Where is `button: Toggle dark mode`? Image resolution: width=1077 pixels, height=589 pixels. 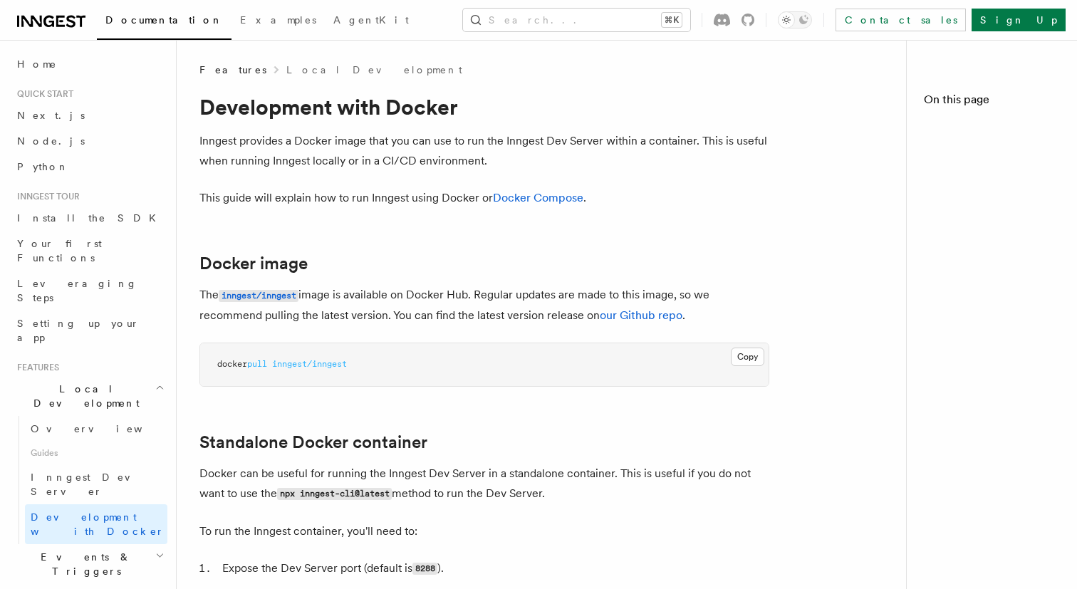
button: Toggle dark mode is located at coordinates (795, 20).